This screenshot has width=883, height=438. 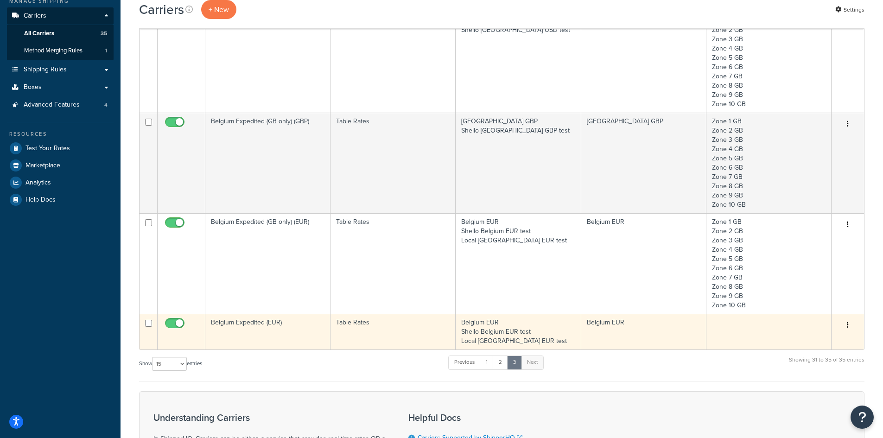 What do you see at coordinates (40, 200) in the screenshot?
I see `span: Help Docs` at bounding box center [40, 200].